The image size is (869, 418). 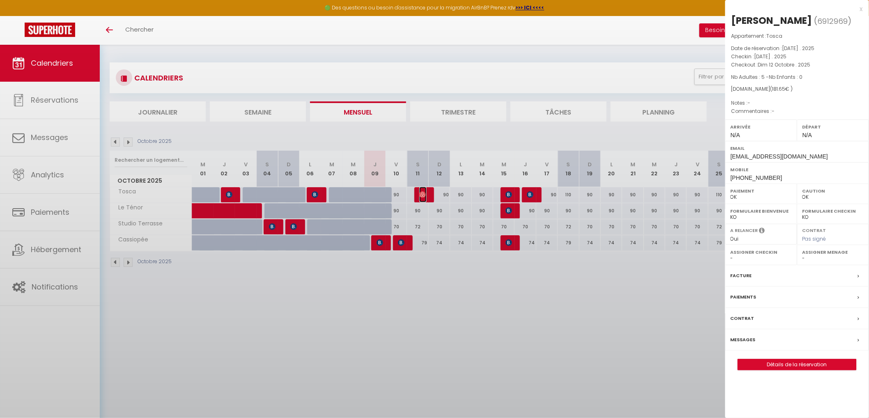 What do you see at coordinates (743, 340) in the screenshot?
I see `label: Messages` at bounding box center [743, 340].